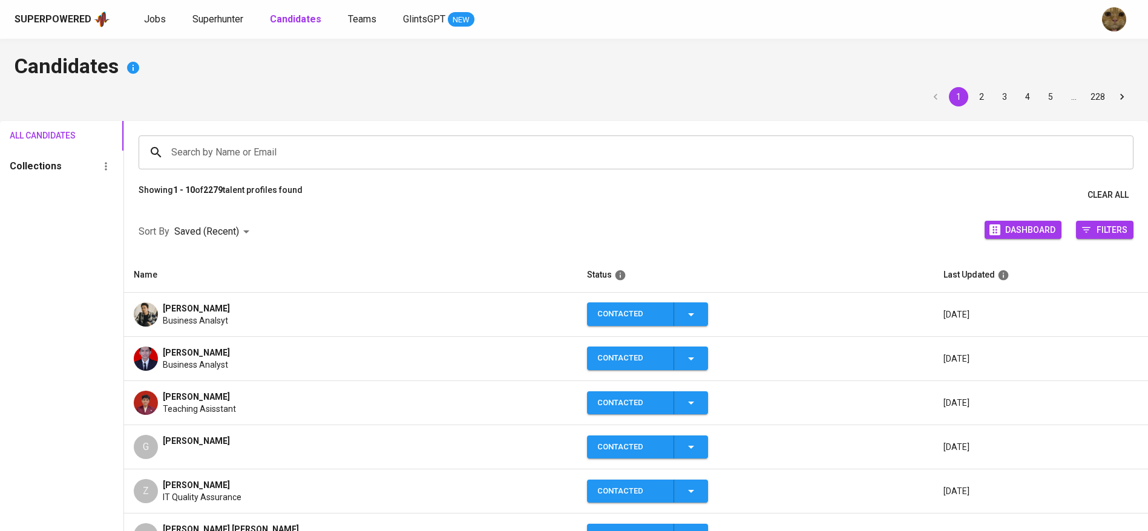  I want to click on img: app logo, so click(102, 19).